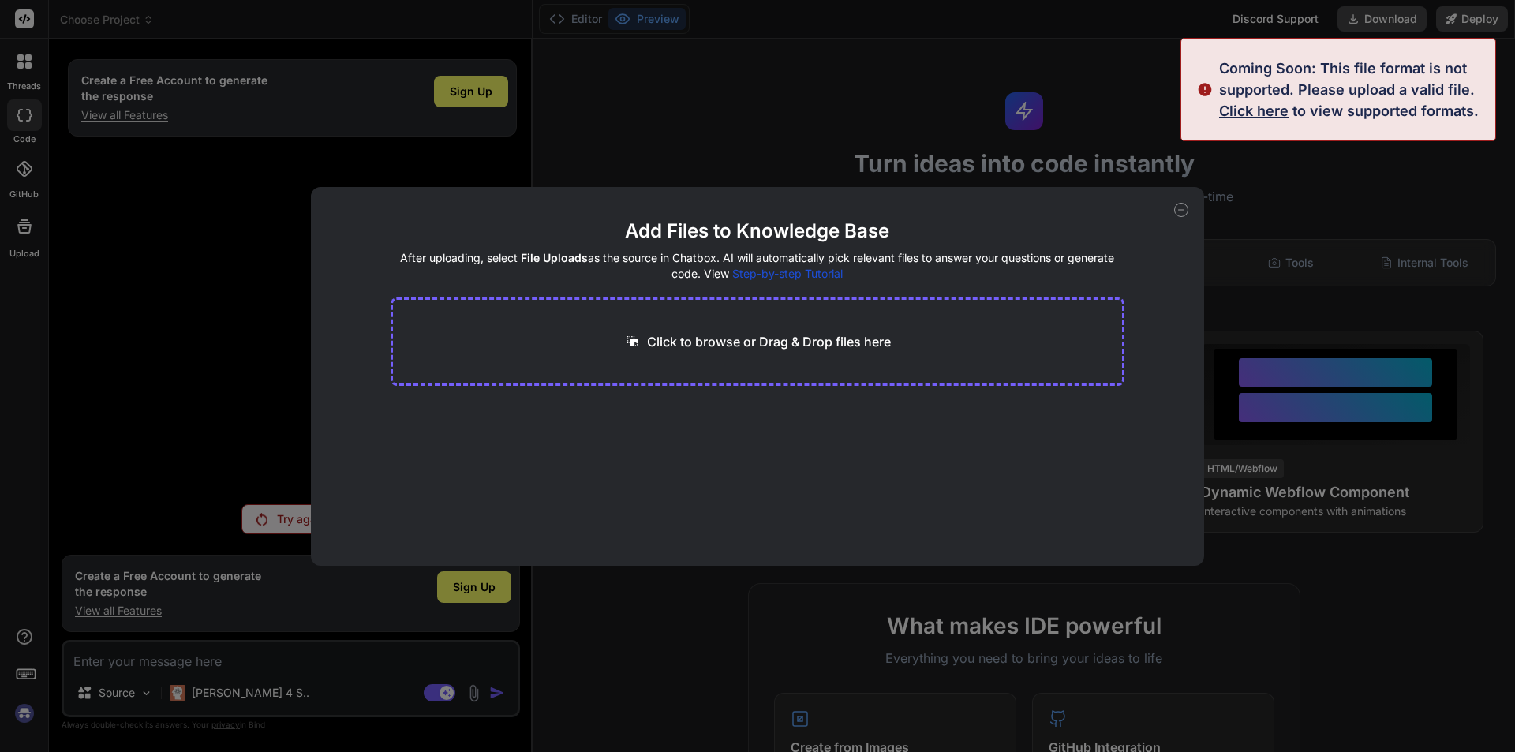 The width and height of the screenshot is (1515, 752). Describe the element at coordinates (787, 273) in the screenshot. I see `span: Step-by-step Tutorial` at that location.